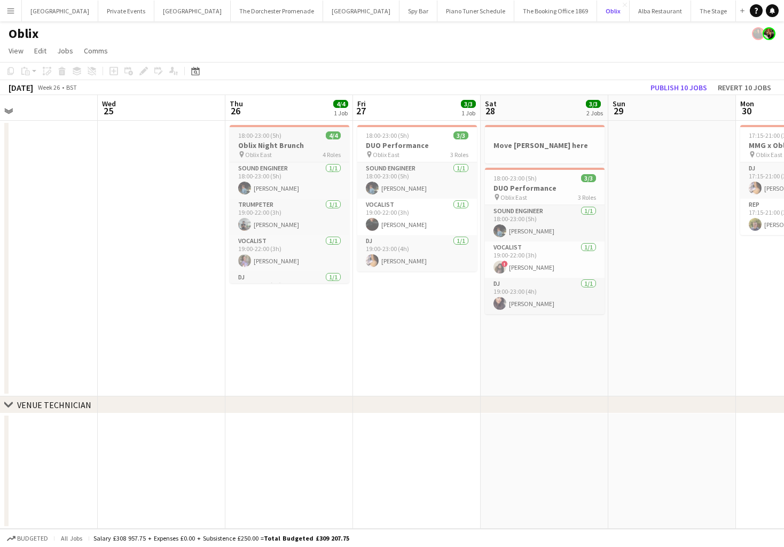 The width and height of the screenshot is (784, 547). I want to click on button: Oblix, so click(613, 11).